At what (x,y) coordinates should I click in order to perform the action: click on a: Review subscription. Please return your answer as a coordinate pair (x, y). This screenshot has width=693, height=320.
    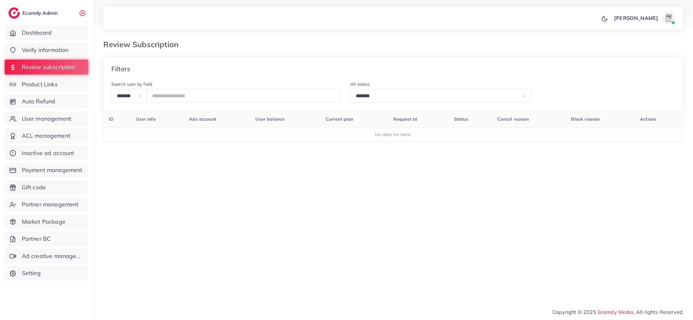
    Looking at the image, I should click on (47, 67).